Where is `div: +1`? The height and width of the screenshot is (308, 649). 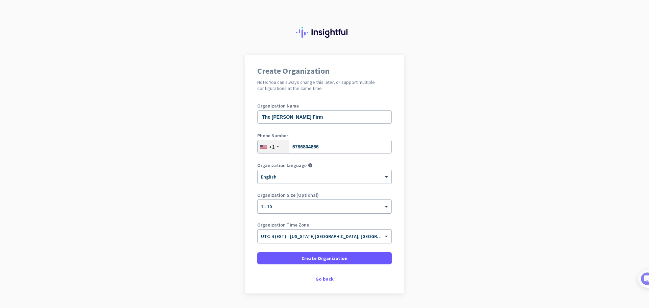
div: +1 is located at coordinates (272, 147).